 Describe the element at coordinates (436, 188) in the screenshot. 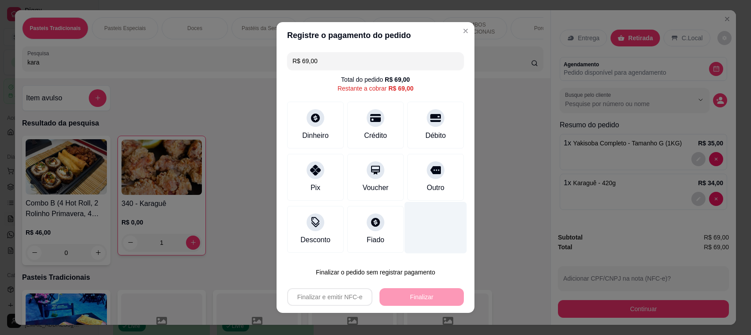

I see `div: Outro` at that location.